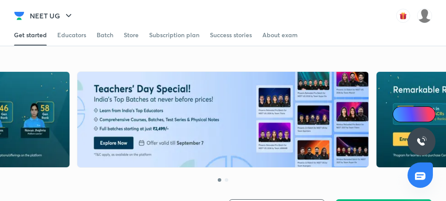  I want to click on a: Success stories, so click(231, 35).